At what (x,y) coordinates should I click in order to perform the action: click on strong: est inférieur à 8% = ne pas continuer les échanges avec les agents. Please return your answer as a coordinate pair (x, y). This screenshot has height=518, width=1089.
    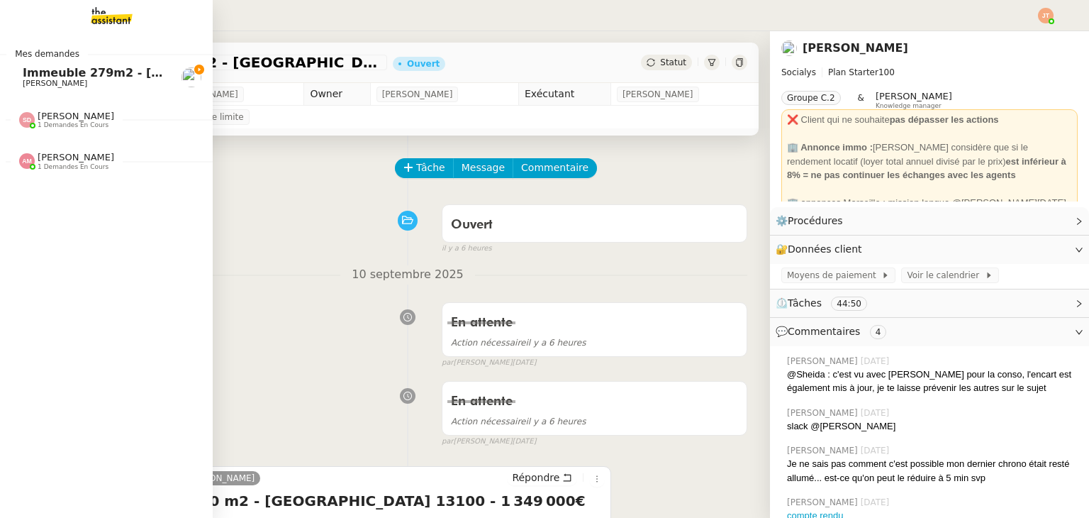
    Looking at the image, I should click on (927, 168).